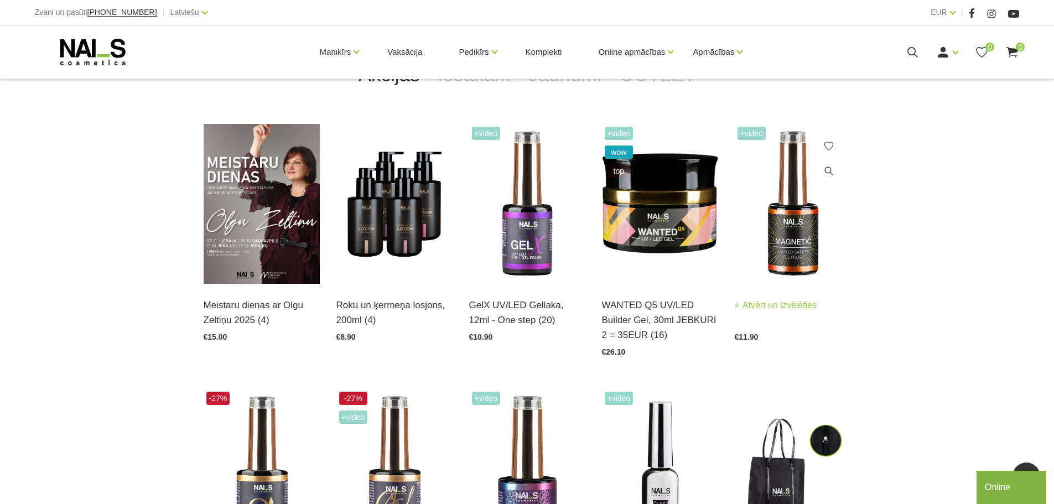 This screenshot has width=1054, height=504. I want to click on a: Atvērt un izvēlēties, so click(776, 305).